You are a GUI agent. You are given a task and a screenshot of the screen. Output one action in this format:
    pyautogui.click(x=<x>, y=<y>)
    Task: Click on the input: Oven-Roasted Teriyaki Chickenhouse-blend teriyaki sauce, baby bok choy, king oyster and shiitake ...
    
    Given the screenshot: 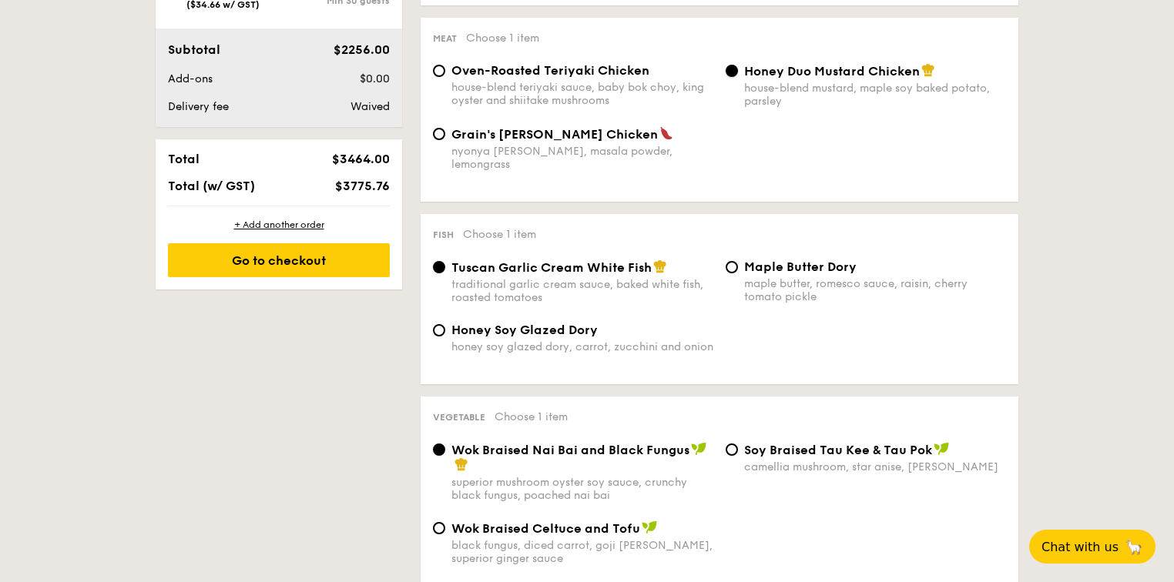 What is the action you would take?
    pyautogui.click(x=439, y=71)
    